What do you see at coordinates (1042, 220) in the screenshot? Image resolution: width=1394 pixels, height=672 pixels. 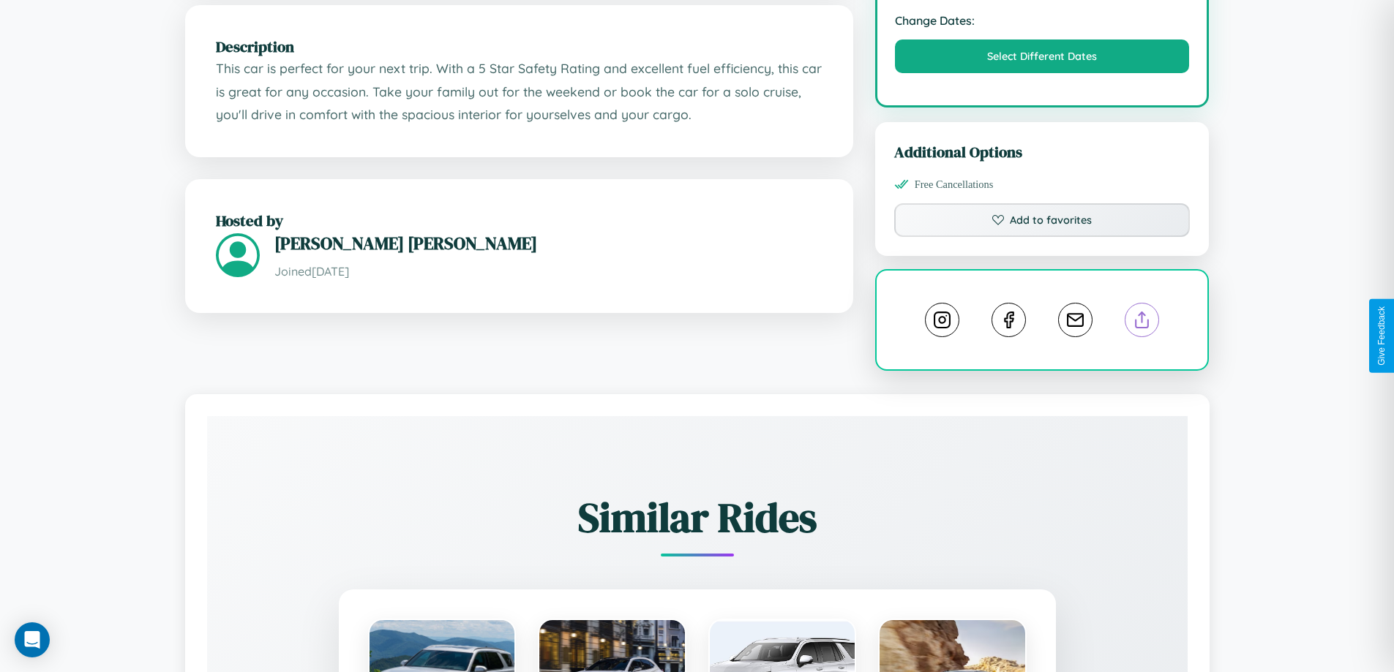 I see `button: Add to favorites` at bounding box center [1042, 220].